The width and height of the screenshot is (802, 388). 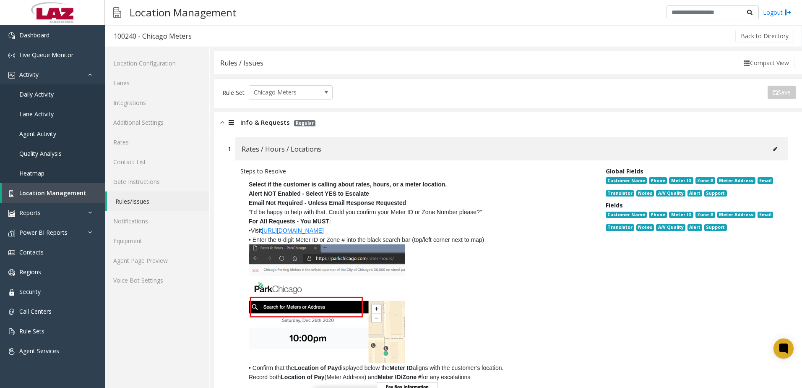 What do you see at coordinates (789, 12) in the screenshot?
I see `img: logout` at bounding box center [789, 12].